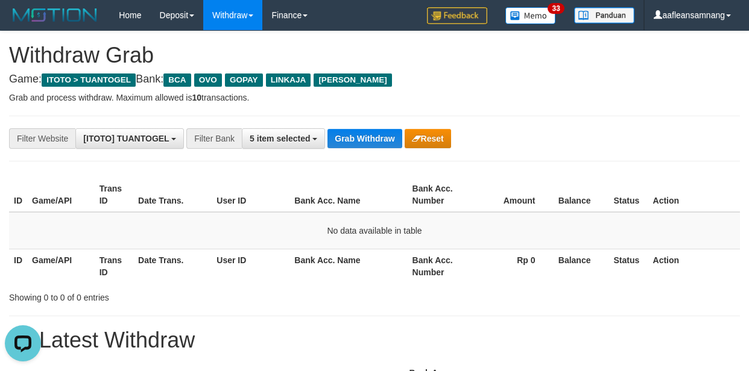  What do you see at coordinates (42, 139) in the screenshot?
I see `div: Filter Website` at bounding box center [42, 139].